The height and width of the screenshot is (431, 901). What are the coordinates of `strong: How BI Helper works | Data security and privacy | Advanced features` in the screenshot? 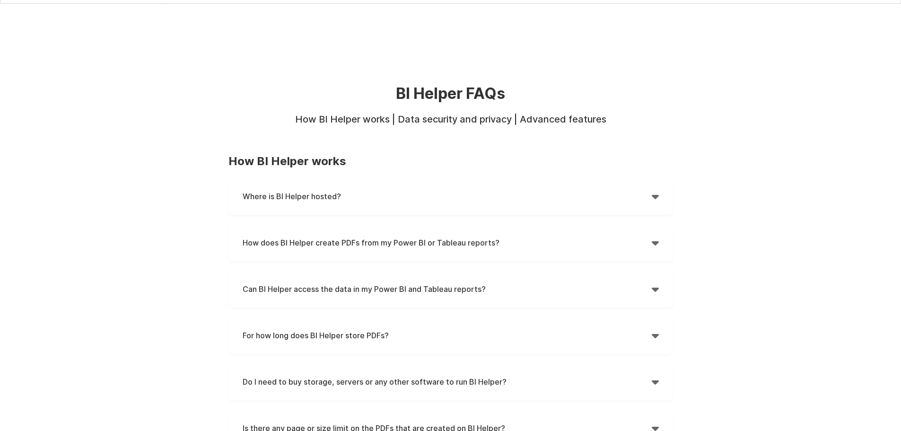 It's located at (451, 119).